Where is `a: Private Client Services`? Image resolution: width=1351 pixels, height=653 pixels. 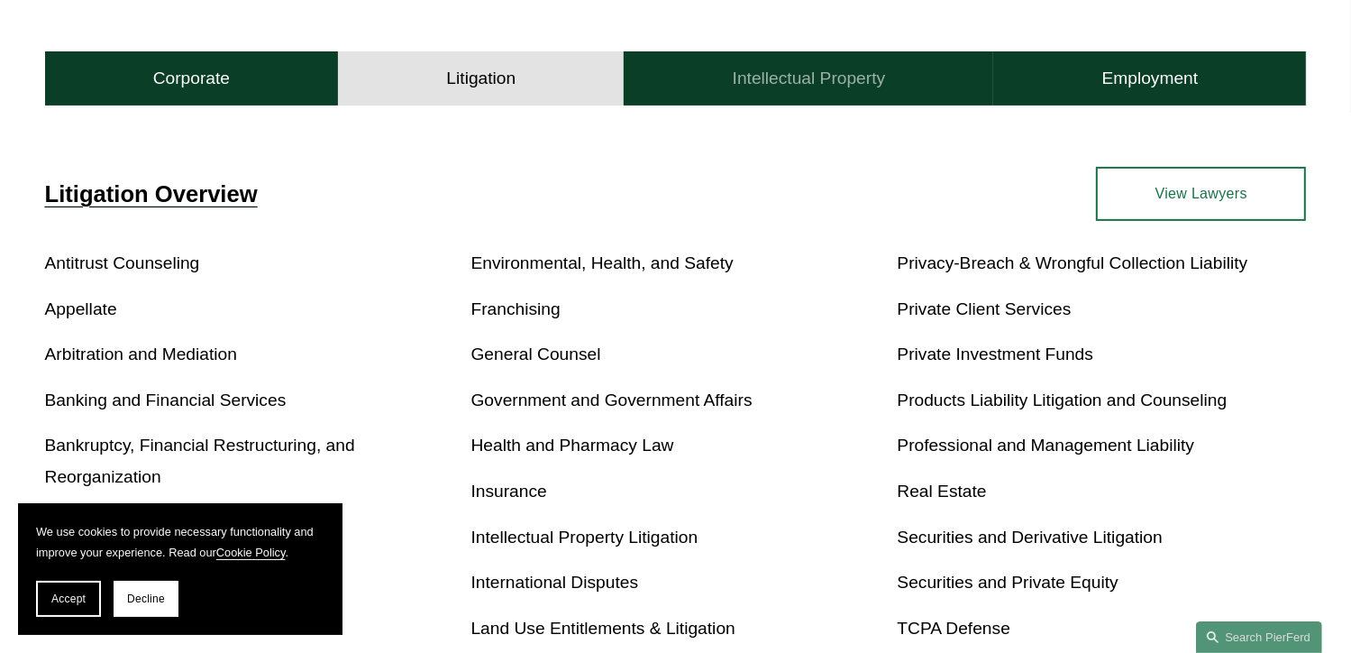
a: Private Client Services is located at coordinates (984, 308).